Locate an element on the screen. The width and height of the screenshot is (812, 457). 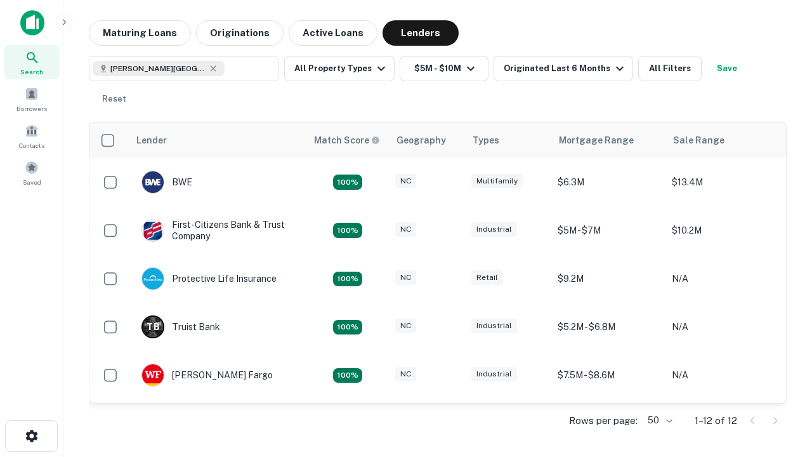
a: Borrowers is located at coordinates (32, 99).